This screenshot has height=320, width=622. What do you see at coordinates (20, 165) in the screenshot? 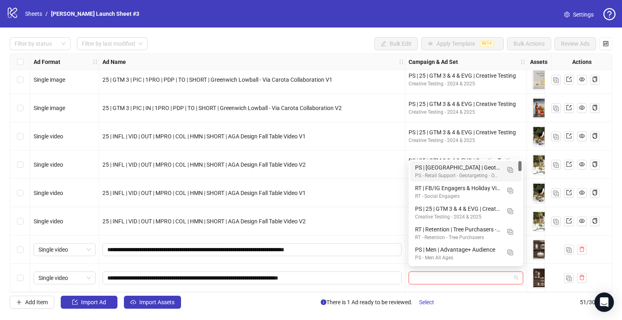
I see `div: Select row 47` at bounding box center [20, 165].